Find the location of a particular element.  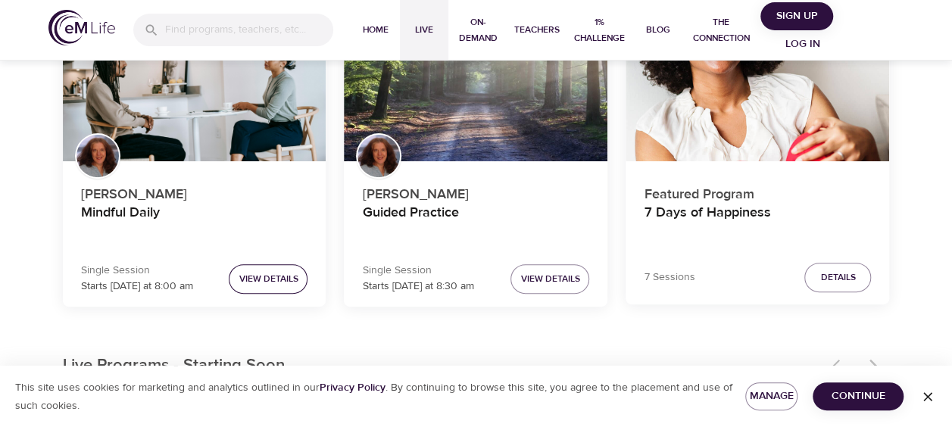

h4: 7 Days of Happiness is located at coordinates (758, 223).